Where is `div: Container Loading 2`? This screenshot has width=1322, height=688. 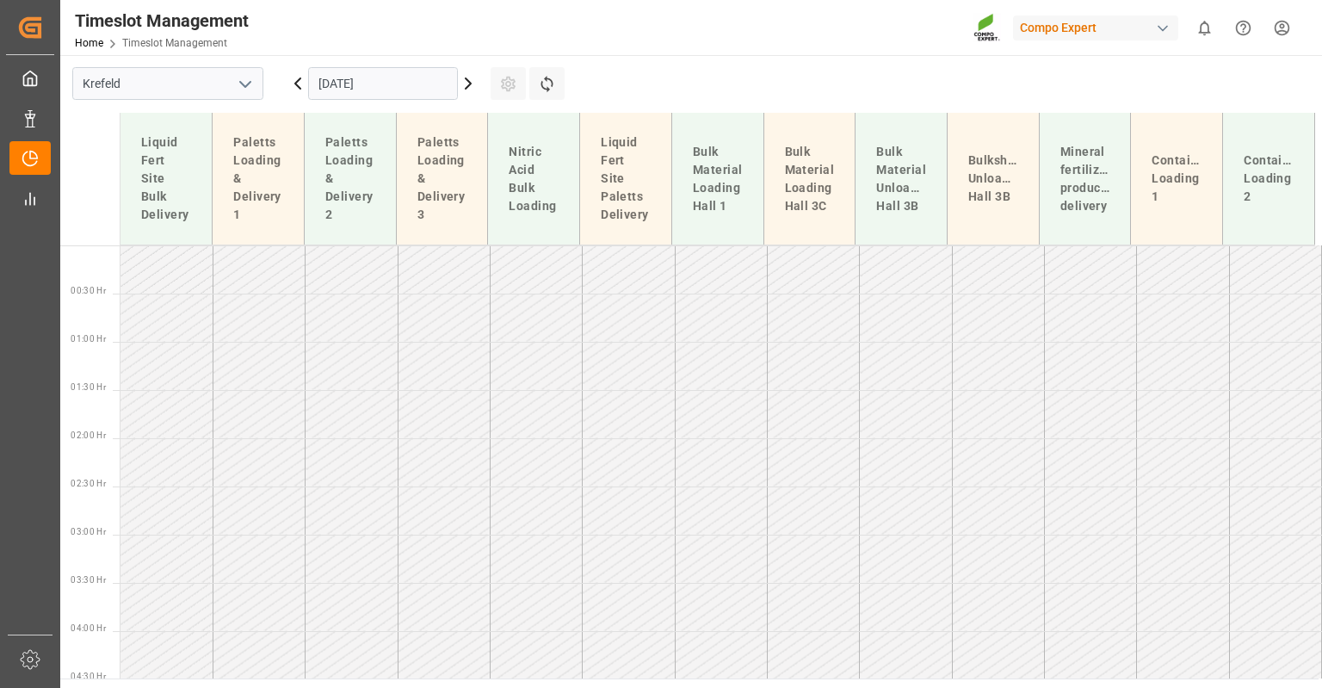
div: Container Loading 2 is located at coordinates (1269, 178).